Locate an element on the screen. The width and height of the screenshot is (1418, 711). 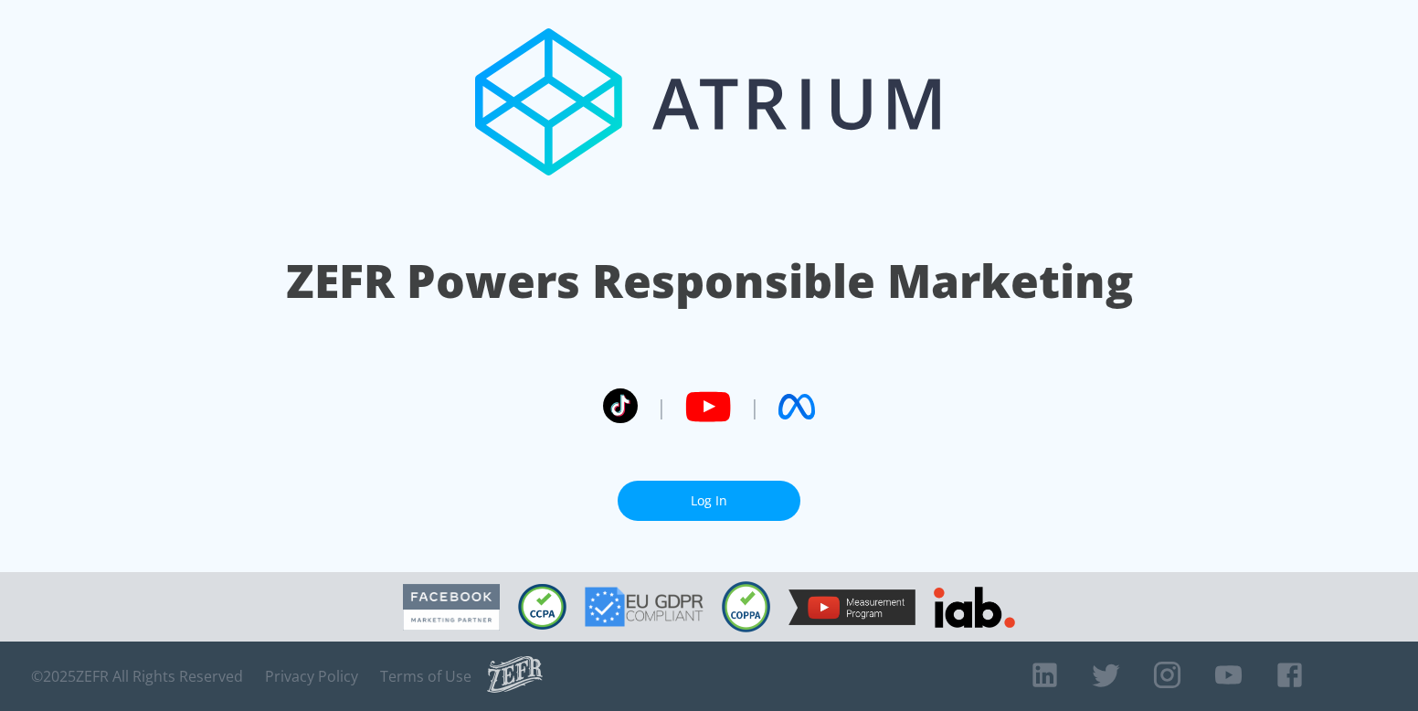
a: Log In is located at coordinates (709, 501).